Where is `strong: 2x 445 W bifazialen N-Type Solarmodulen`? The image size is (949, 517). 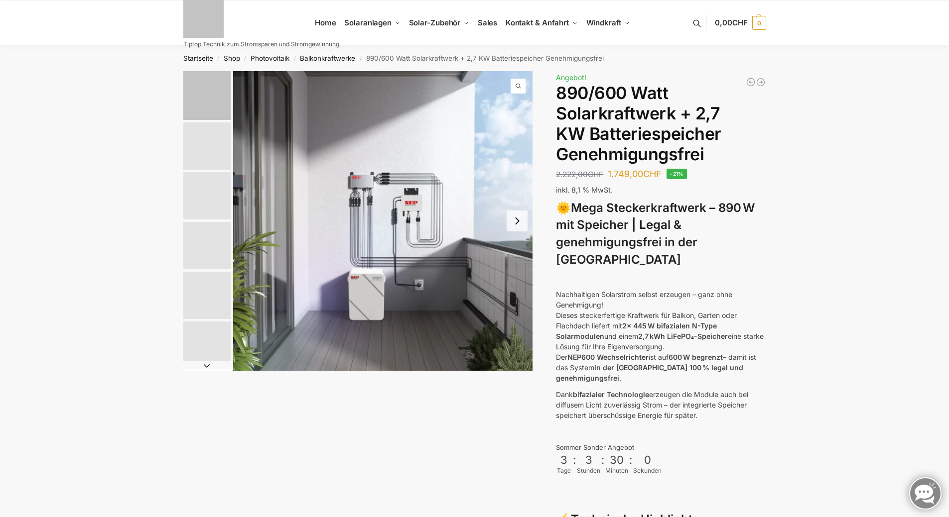
strong: 2x 445 W bifazialen N-Type Solarmodulen is located at coordinates (636, 331).